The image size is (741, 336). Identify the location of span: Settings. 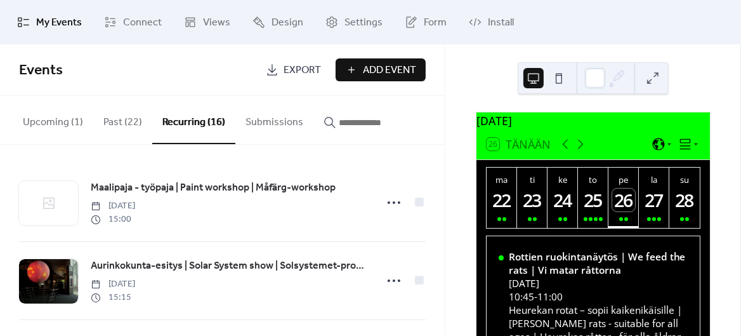
(364, 23).